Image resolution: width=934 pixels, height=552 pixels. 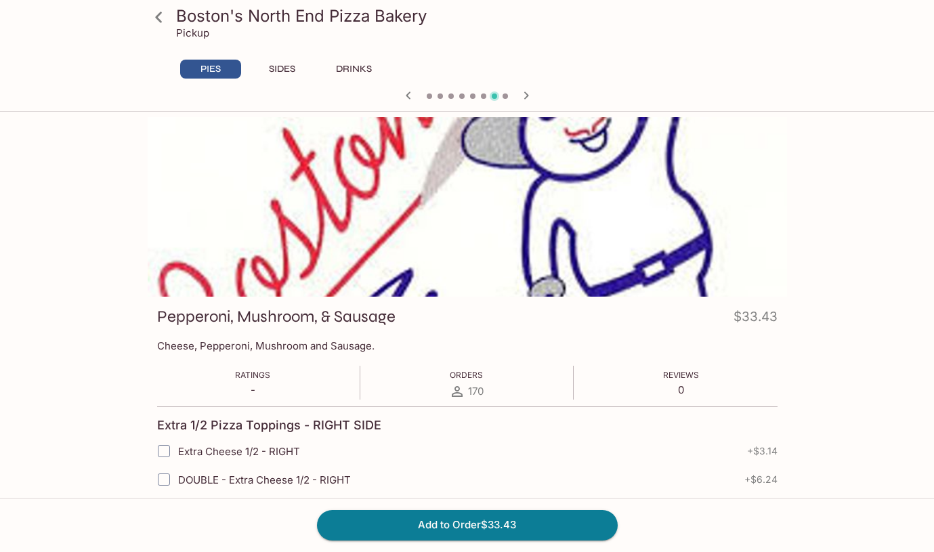 What do you see at coordinates (681, 375) in the screenshot?
I see `span: Reviews` at bounding box center [681, 375].